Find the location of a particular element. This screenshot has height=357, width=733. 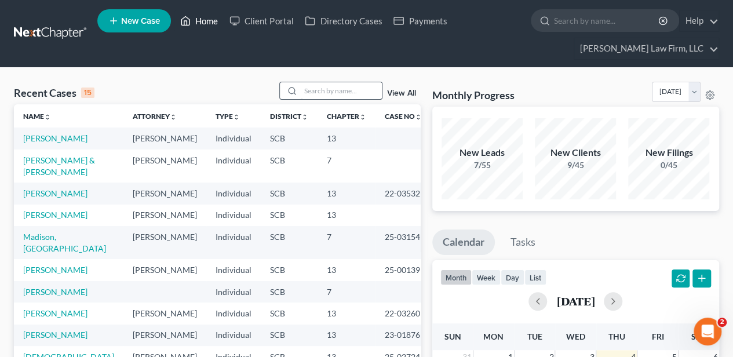

a: Attorneyunfold_more is located at coordinates (155, 116).